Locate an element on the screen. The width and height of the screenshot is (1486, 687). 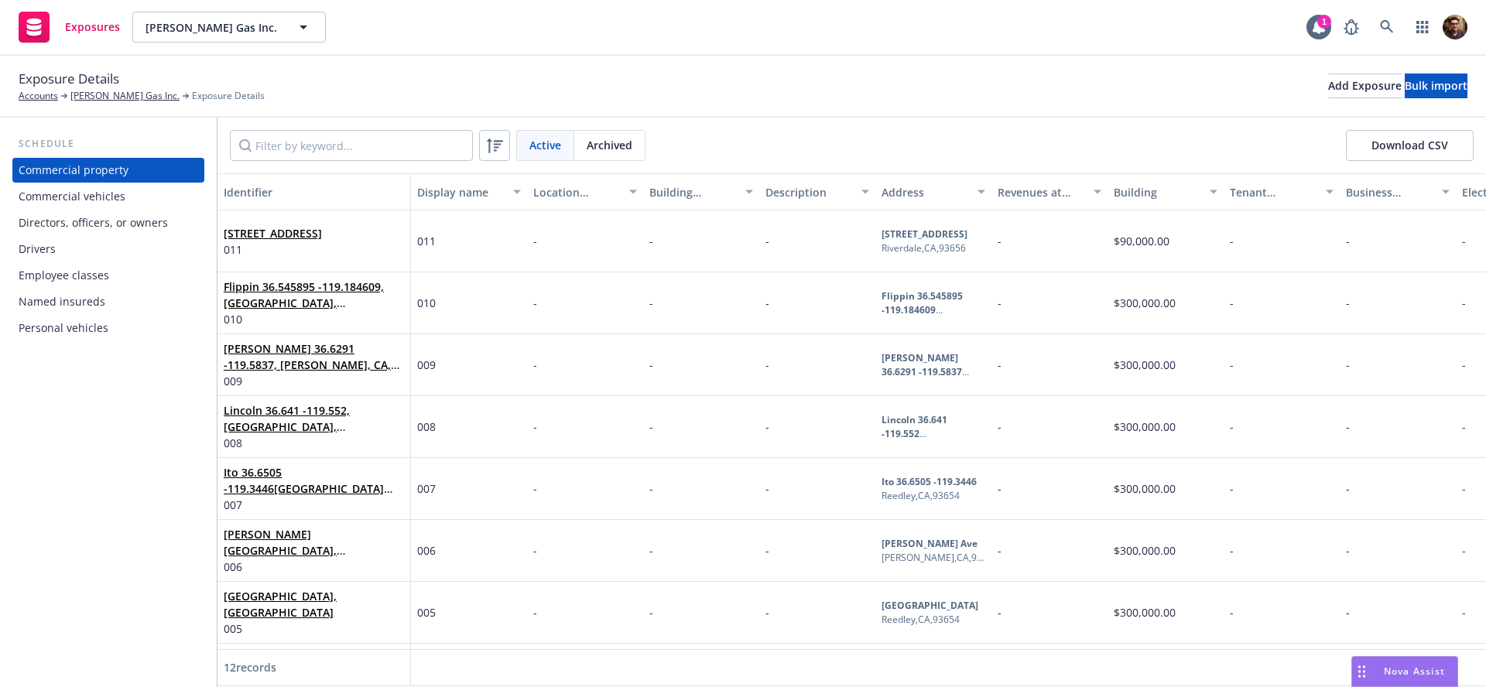
a: Exposures is located at coordinates (69, 27).